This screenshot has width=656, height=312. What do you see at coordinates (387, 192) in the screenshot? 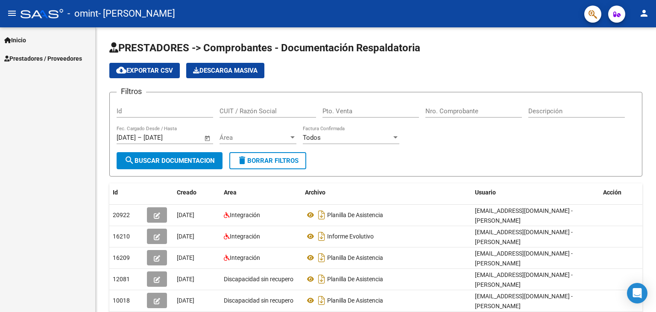
I see `datatable-header-cell: Archivo` at bounding box center [387, 192].